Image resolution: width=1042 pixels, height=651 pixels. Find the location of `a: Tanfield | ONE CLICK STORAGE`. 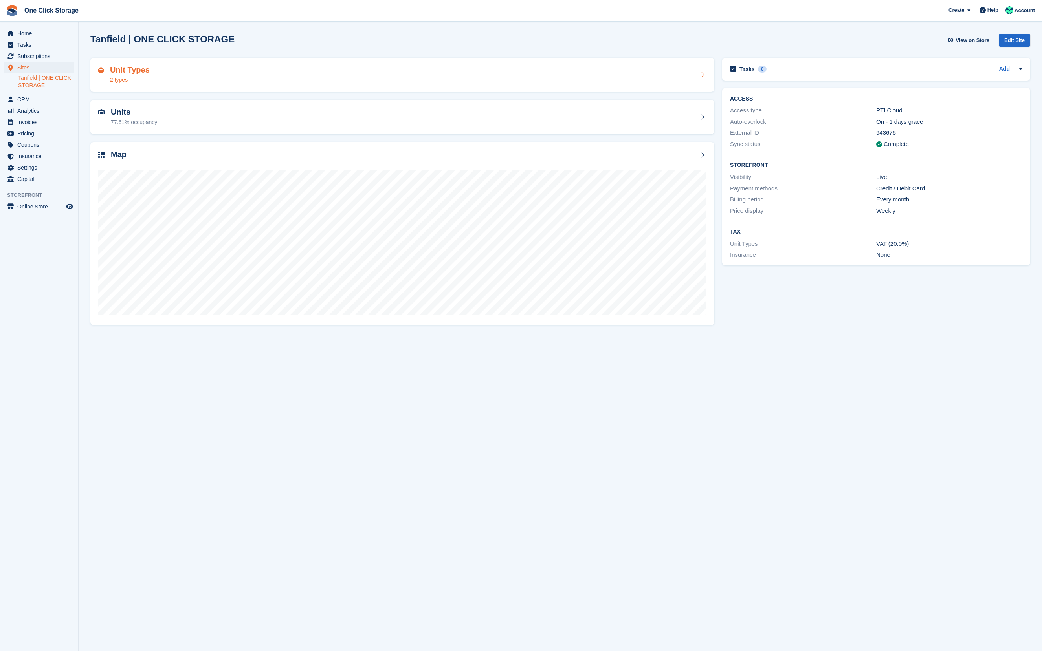

a: Tanfield | ONE CLICK STORAGE is located at coordinates (46, 82).